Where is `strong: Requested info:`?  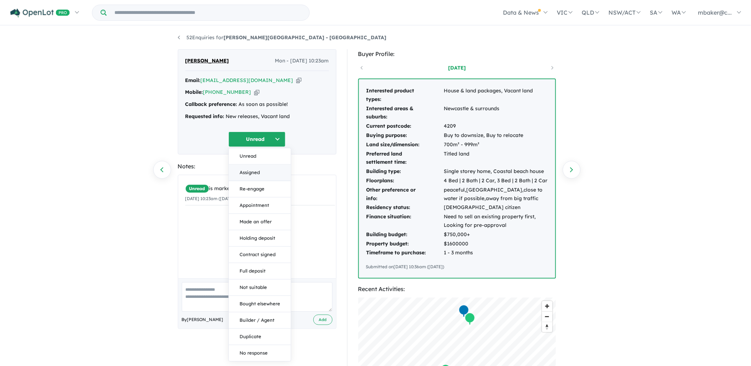 strong: Requested info: is located at coordinates (205, 116).